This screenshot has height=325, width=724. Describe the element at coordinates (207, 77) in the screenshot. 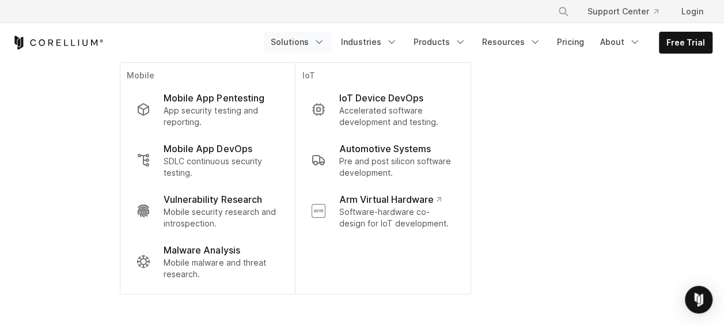

I see `p: Mobile` at that location.